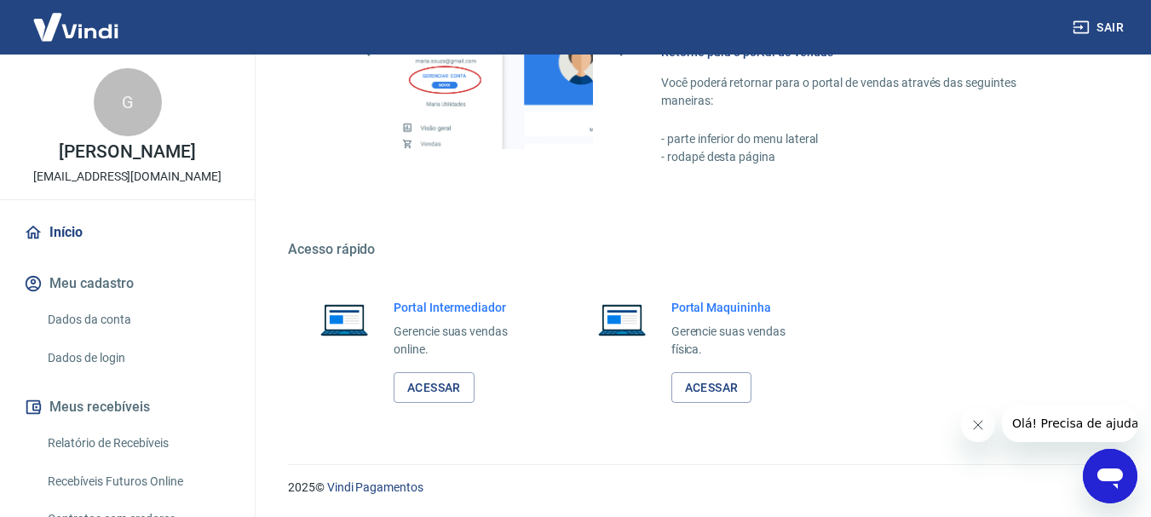  Describe the element at coordinates (865, 139) in the screenshot. I see `p: - parte inferior do menu lateral` at that location.